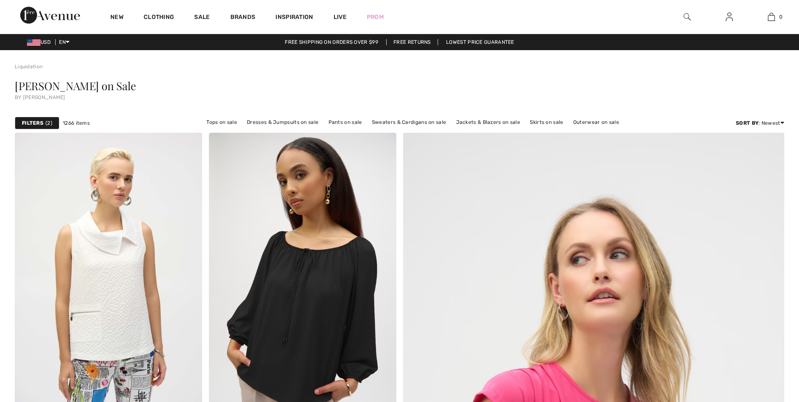  What do you see at coordinates (32, 123) in the screenshot?
I see `strong: Filters` at bounding box center [32, 123].